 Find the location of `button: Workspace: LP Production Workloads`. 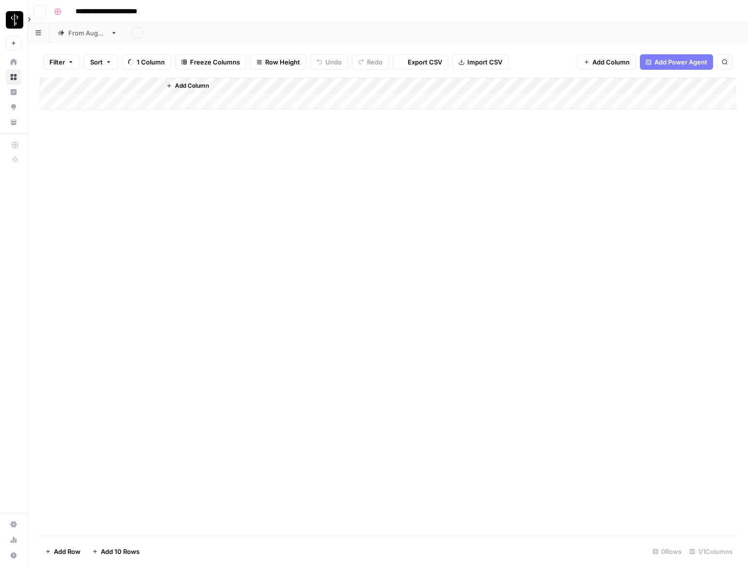

button: Workspace: LP Production Workloads is located at coordinates (14, 20).